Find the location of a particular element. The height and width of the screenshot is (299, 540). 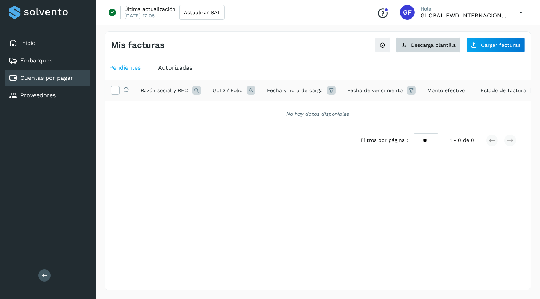

h4: Mis facturas is located at coordinates (138, 45).